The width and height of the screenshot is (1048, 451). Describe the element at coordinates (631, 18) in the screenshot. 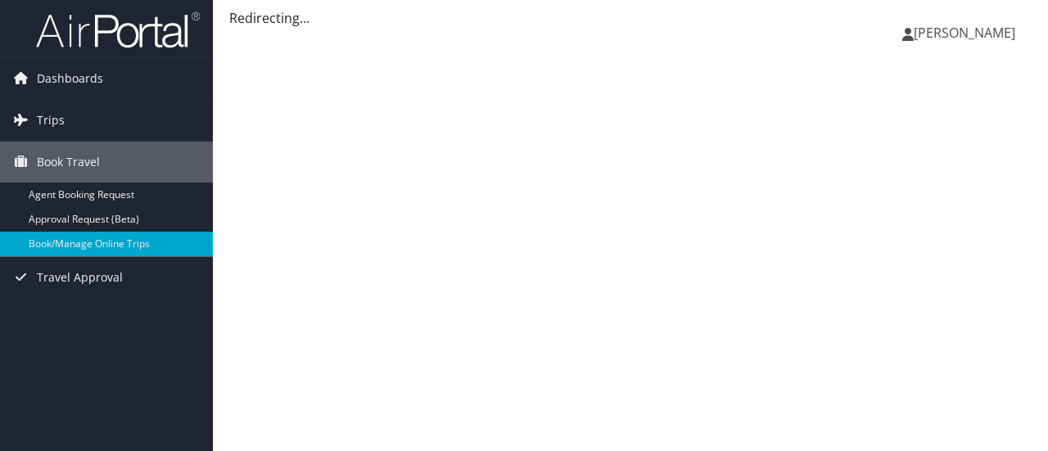

I see `div: Redirecting...` at that location.